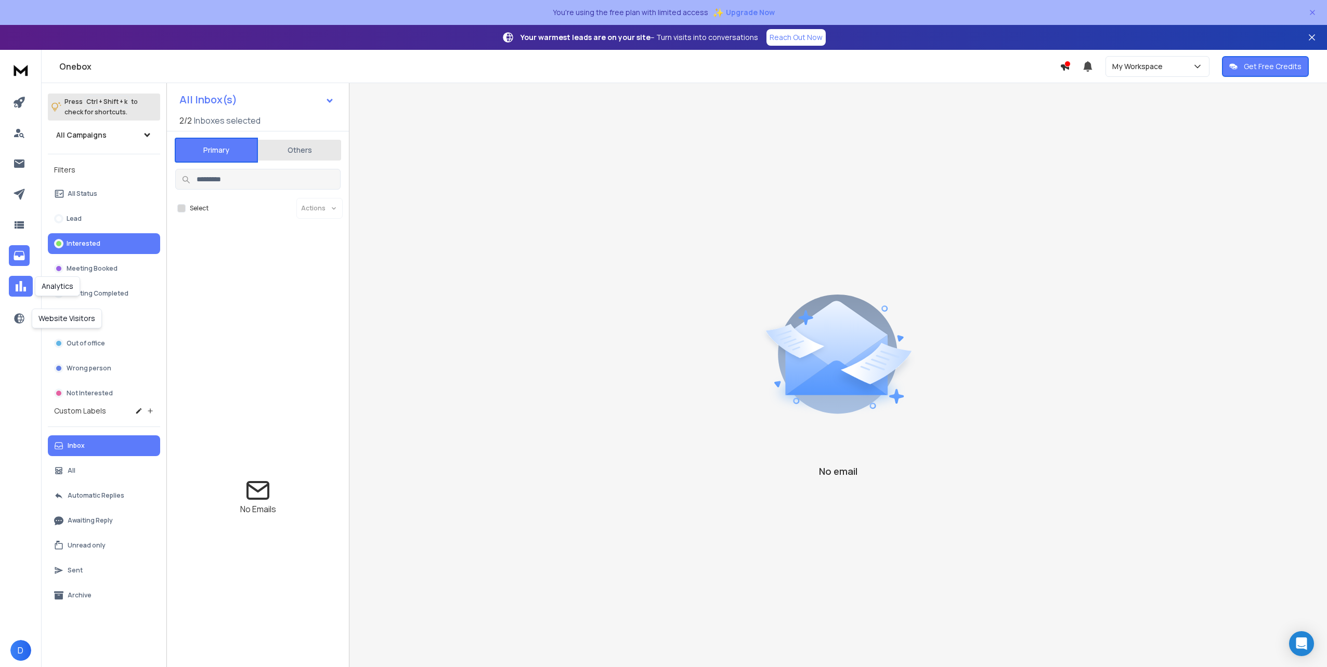 This screenshot has width=1327, height=667. Describe the element at coordinates (104, 393) in the screenshot. I see `button: Not Interested` at that location.